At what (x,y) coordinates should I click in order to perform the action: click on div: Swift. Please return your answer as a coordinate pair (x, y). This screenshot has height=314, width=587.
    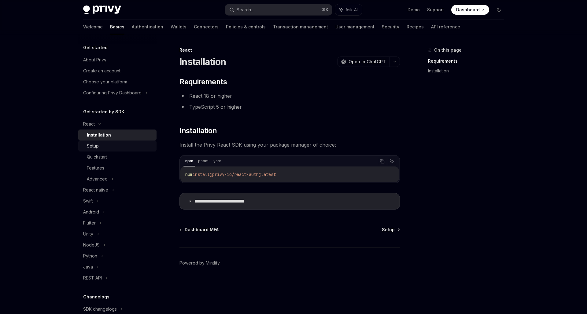
    Looking at the image, I should click on (88, 201).